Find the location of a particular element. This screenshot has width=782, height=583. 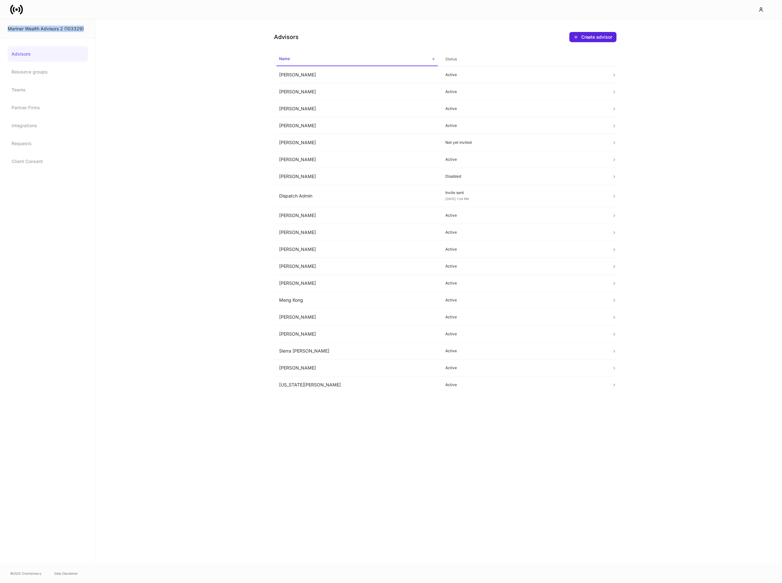

h6: Status is located at coordinates (451, 59).